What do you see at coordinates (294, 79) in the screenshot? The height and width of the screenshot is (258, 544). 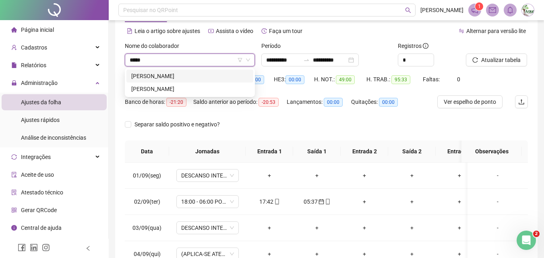 I see `div: HE 3:` at bounding box center [294, 79].